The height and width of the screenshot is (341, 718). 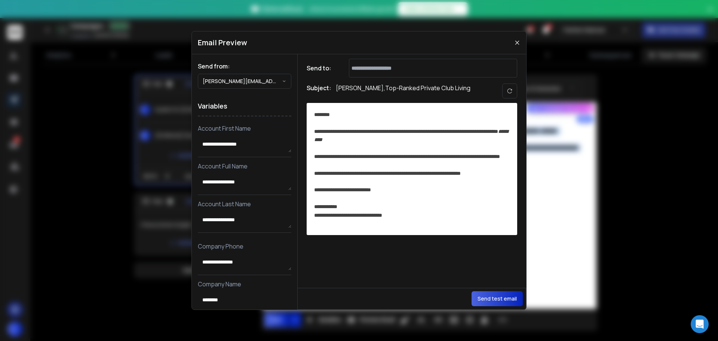 I want to click on p: Company Phone, so click(x=245, y=246).